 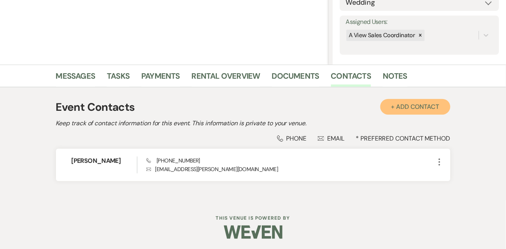 I want to click on a: Contacts, so click(x=351, y=78).